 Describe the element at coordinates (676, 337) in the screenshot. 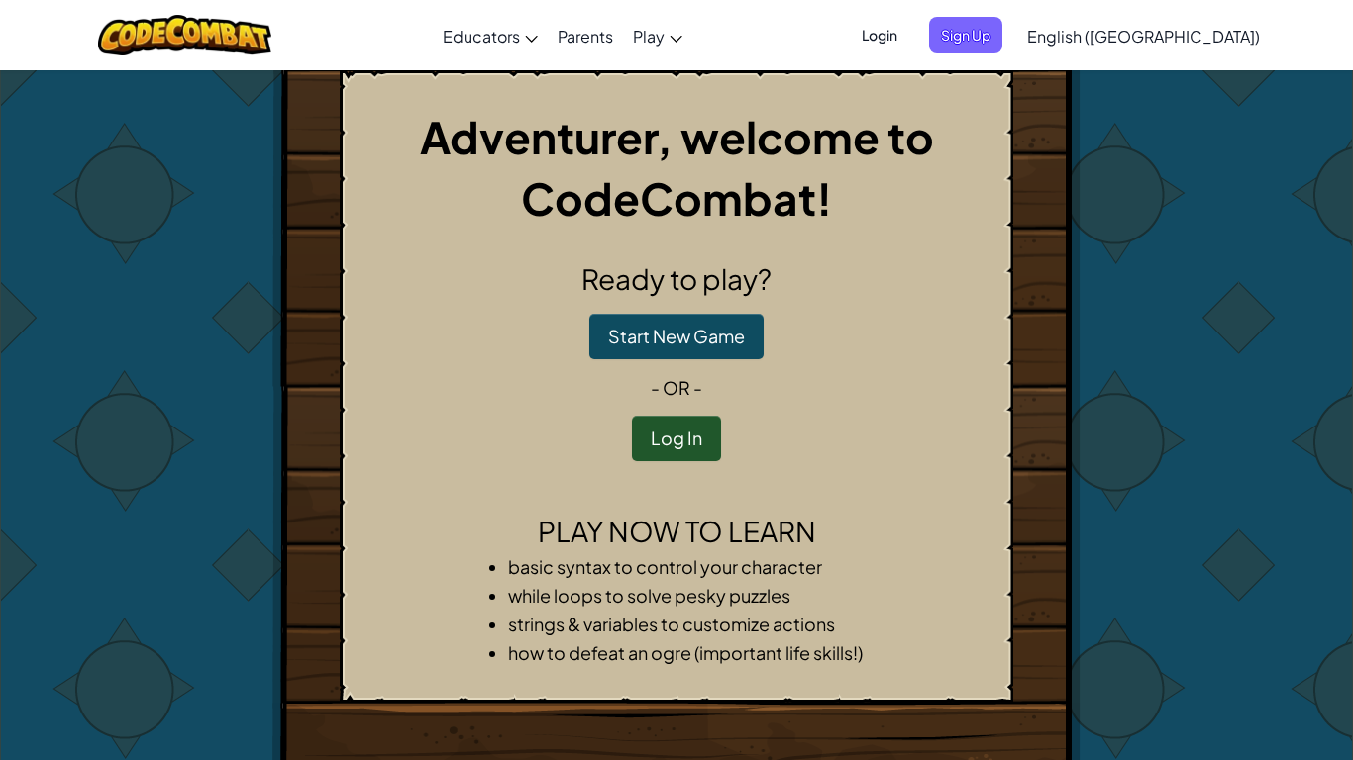

I see `button: Start New Game` at that location.